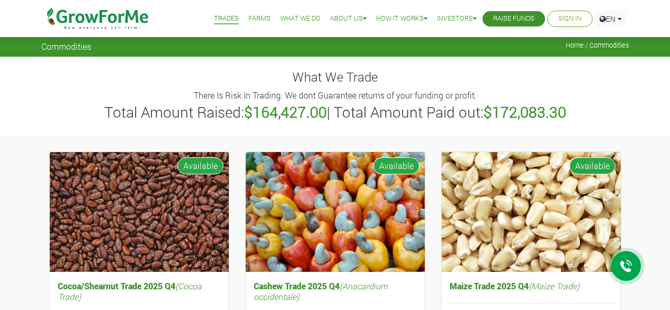 This screenshot has height=310, width=670. I want to click on a: Sign In, so click(570, 19).